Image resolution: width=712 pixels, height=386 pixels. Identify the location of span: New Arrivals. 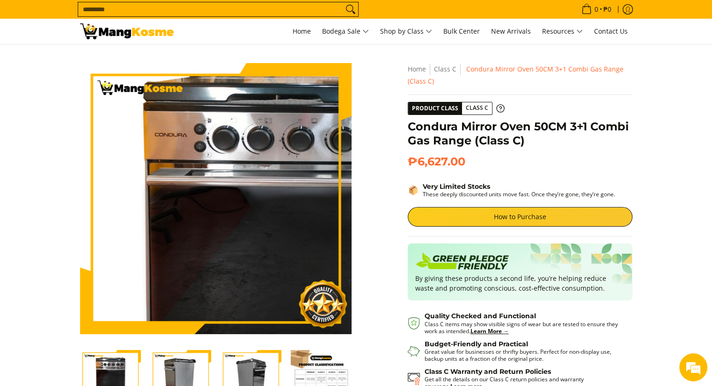
(510, 31).